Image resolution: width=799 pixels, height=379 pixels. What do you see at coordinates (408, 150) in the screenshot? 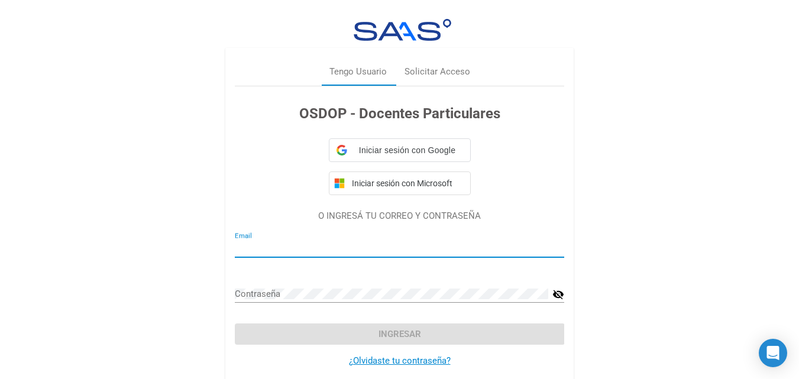
I see `span: Iniciar sesión con Google` at bounding box center [408, 150].